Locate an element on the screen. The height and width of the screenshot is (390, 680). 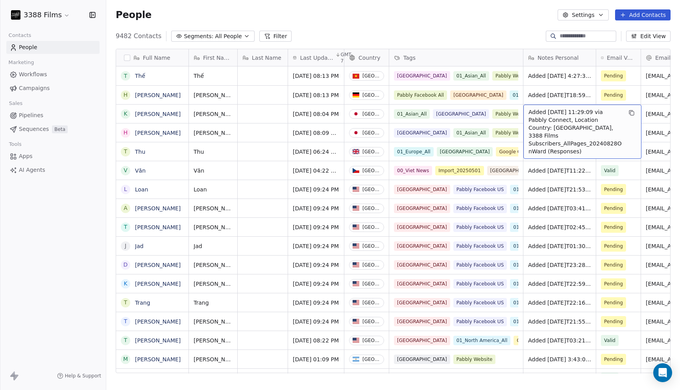
a: Help & Support is located at coordinates (79, 376).